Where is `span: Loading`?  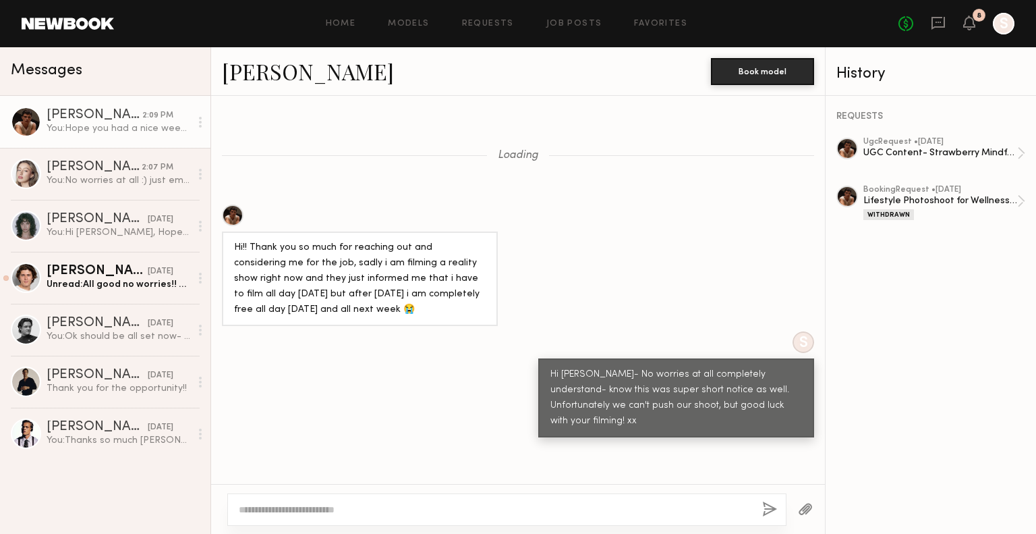
span: Loading is located at coordinates (518, 155).